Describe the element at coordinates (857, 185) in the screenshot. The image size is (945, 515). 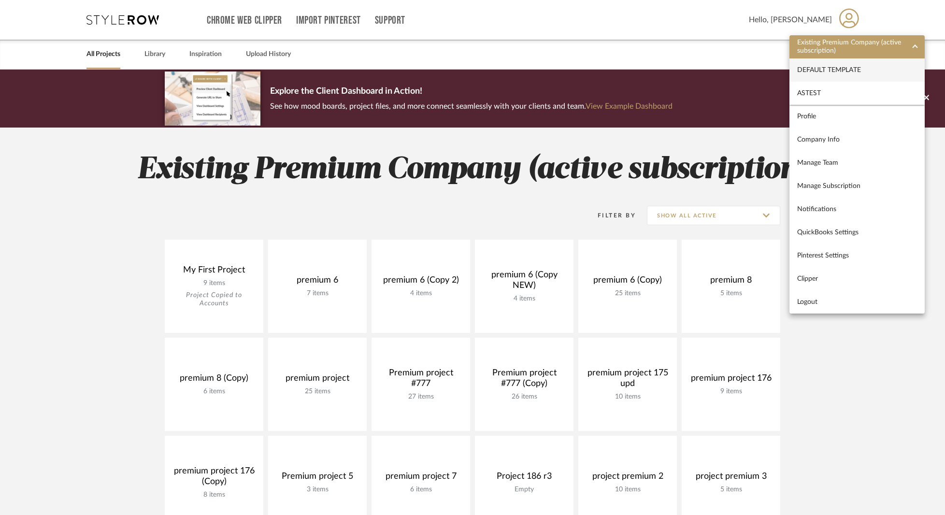
I see `span: Manage Subscription` at that location.